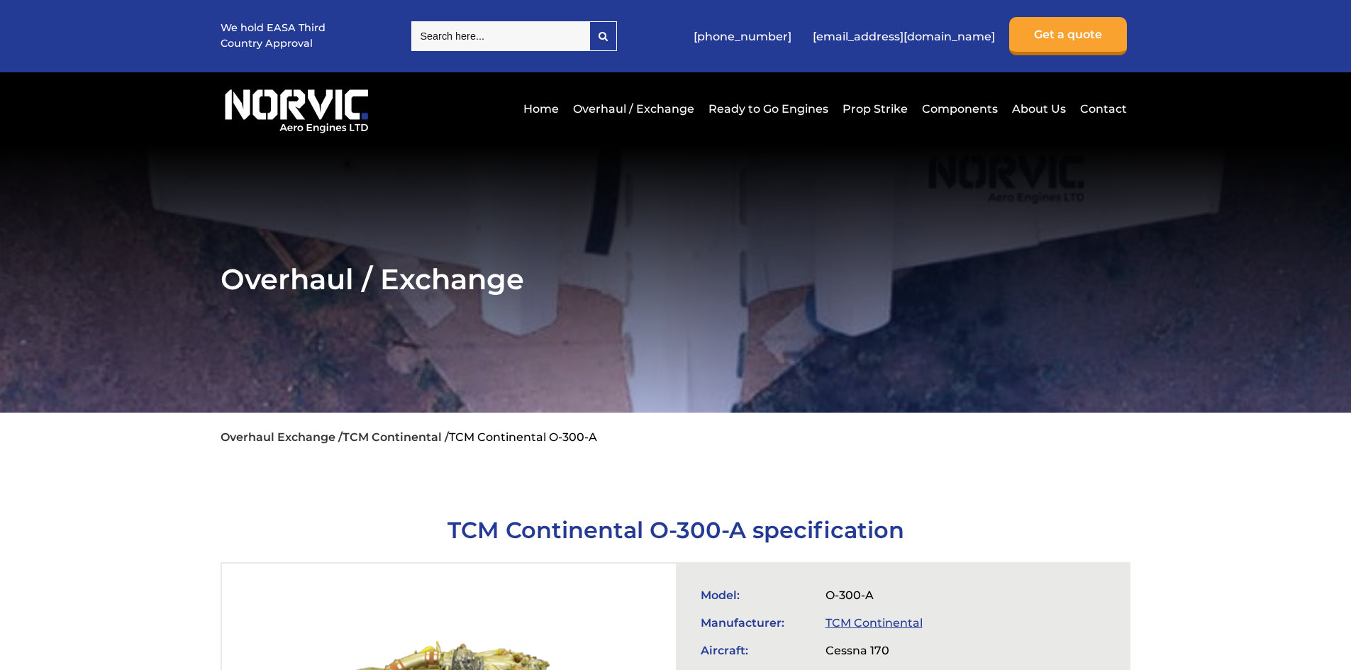 The image size is (1351, 670). What do you see at coordinates (874, 623) in the screenshot?
I see `a: TCM Continental` at bounding box center [874, 623].